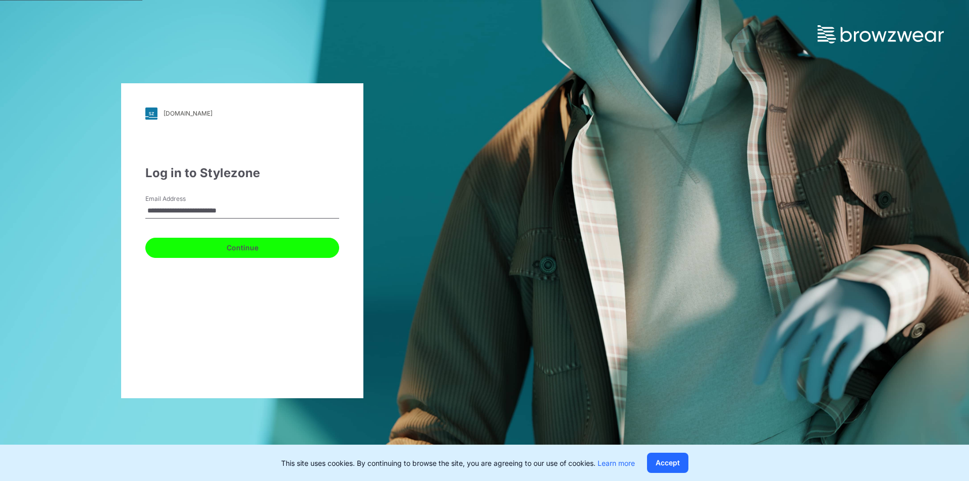  I want to click on a: Learn more, so click(616, 463).